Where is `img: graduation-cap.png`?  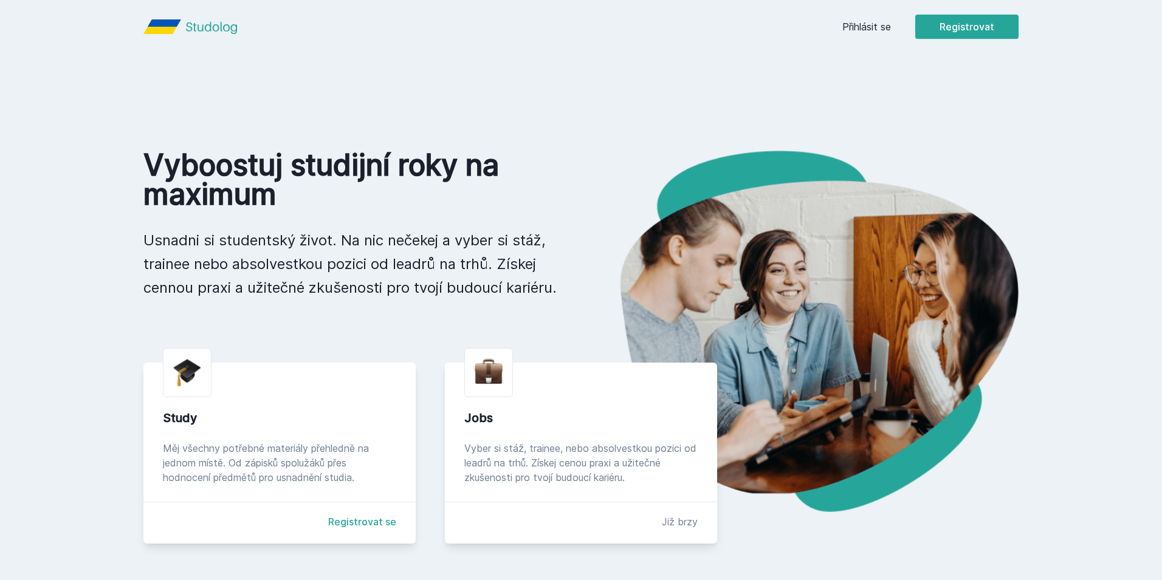
img: graduation-cap.png is located at coordinates (187, 372).